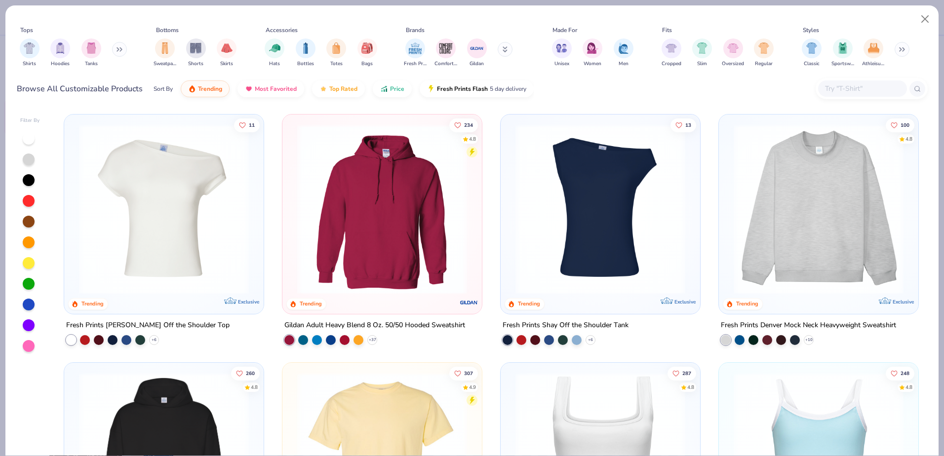  I want to click on img: Shirts Image, so click(29, 48).